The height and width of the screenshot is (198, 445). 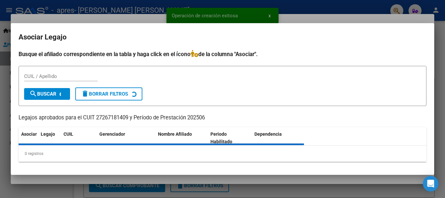 I want to click on mat-icon: search, so click(x=33, y=93).